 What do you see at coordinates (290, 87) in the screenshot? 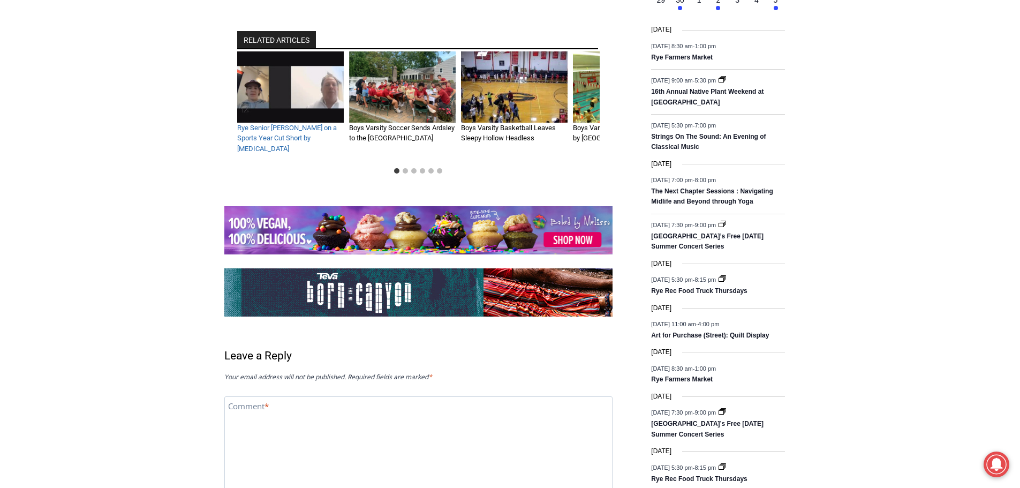
I see `img: News 12 Lavelle and Ruf` at bounding box center [290, 87].